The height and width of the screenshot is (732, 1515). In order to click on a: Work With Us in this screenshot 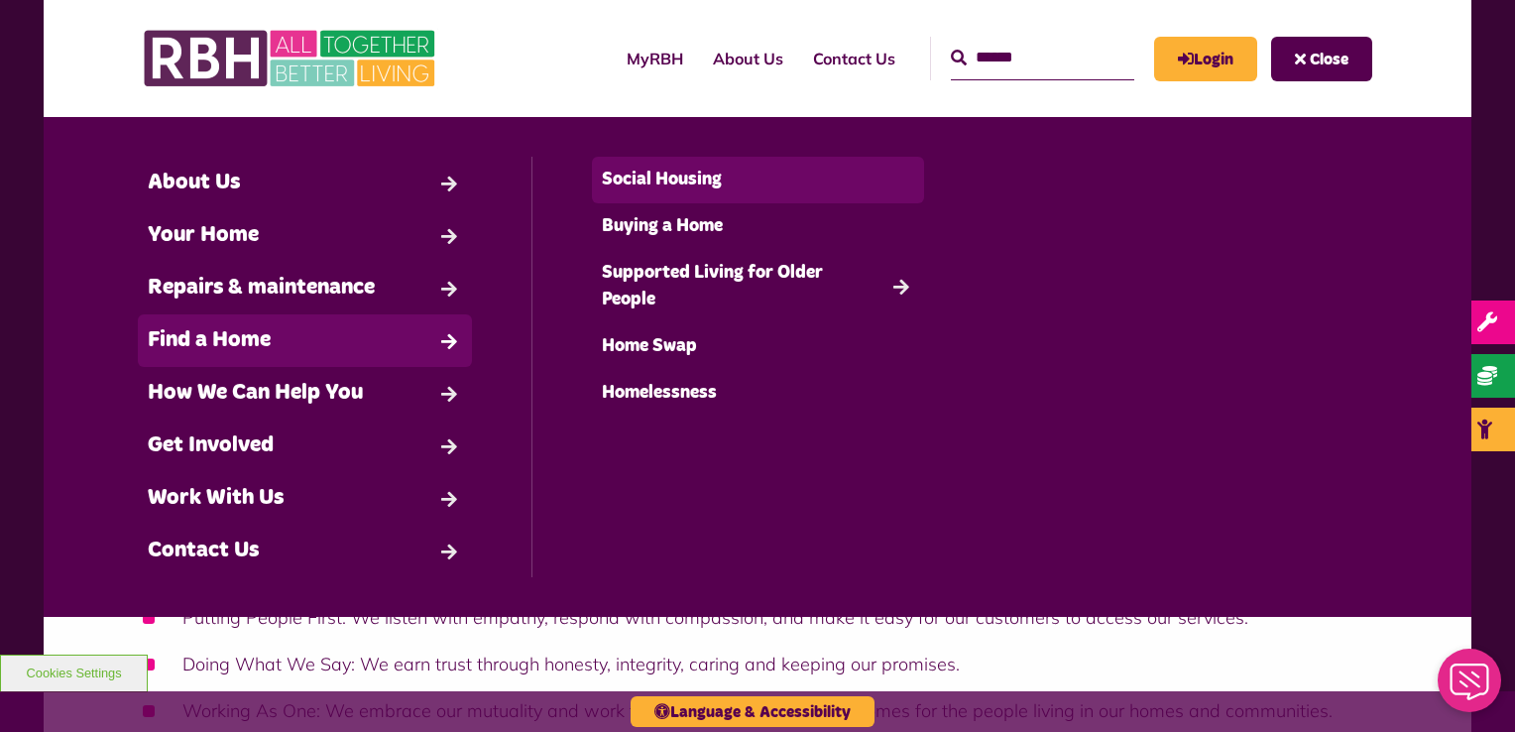, I will do `click(304, 498)`.